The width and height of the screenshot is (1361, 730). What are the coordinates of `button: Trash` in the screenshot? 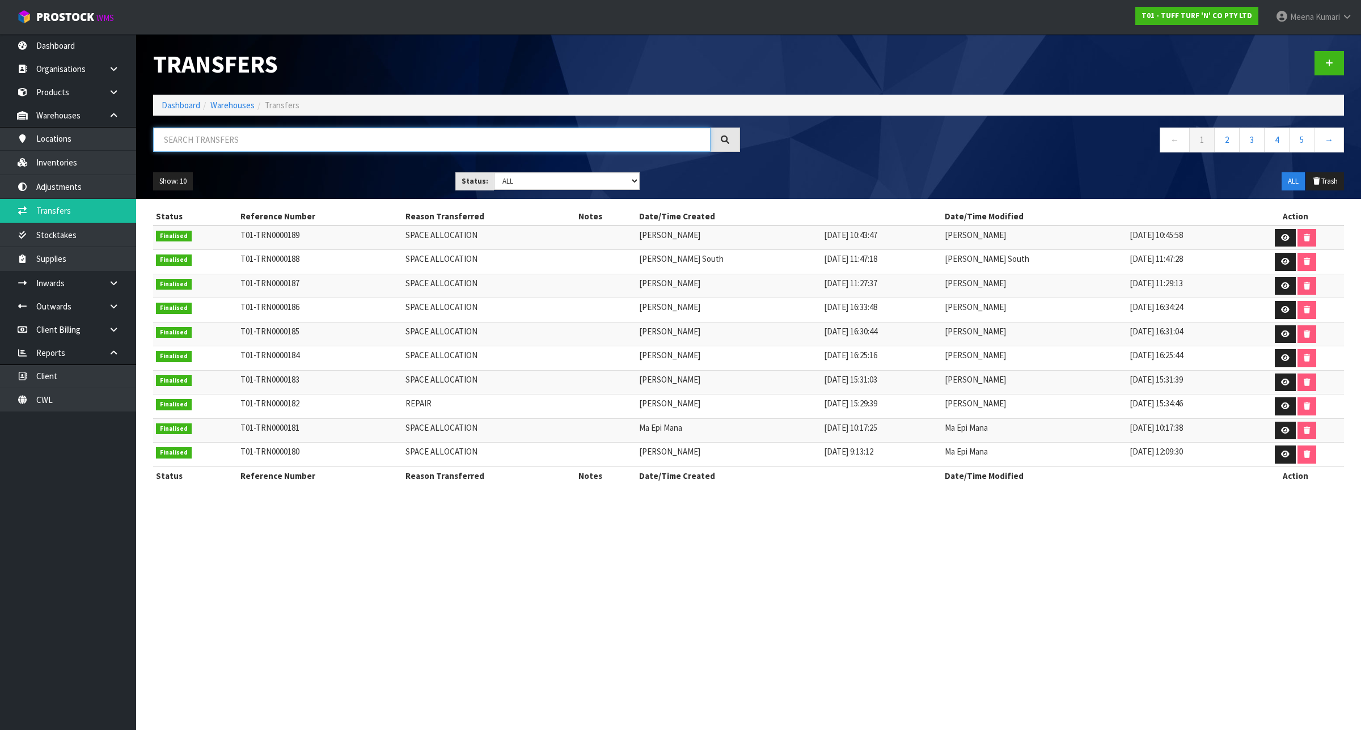 It's located at (1324, 181).